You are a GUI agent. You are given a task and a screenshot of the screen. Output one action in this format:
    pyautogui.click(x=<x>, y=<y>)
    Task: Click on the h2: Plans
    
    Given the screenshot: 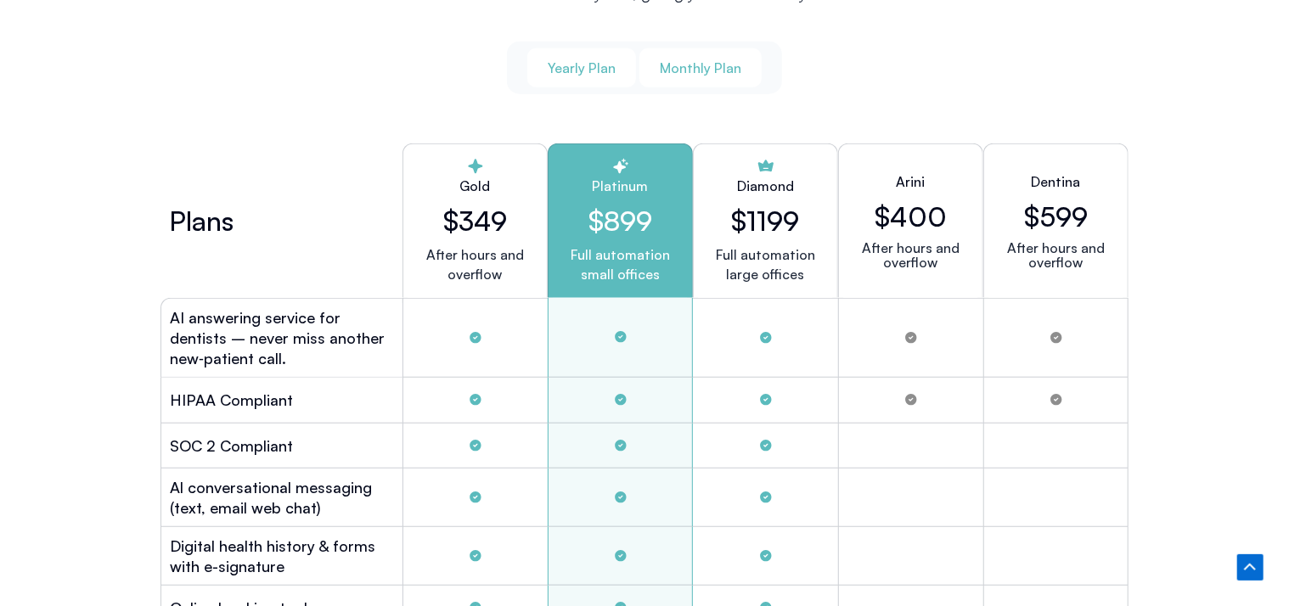 What is the action you would take?
    pyautogui.click(x=201, y=221)
    